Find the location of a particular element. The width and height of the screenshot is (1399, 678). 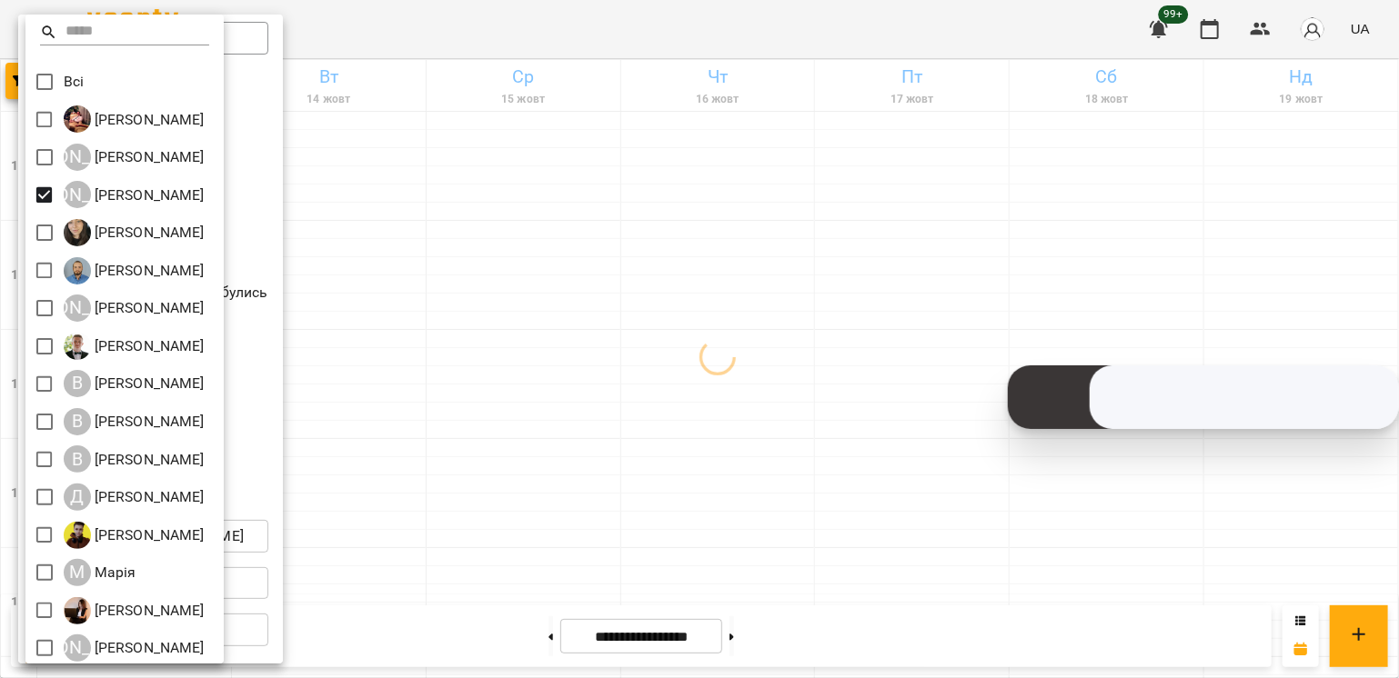

div: Анастасія Герус is located at coordinates (134, 233).